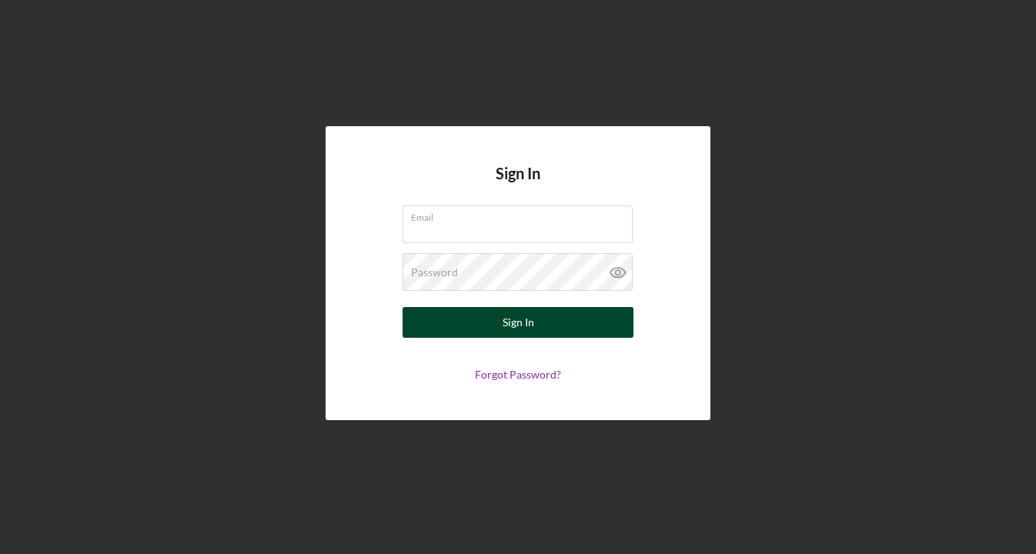 The image size is (1036, 554). What do you see at coordinates (518, 323) in the screenshot?
I see `div: Sign In` at bounding box center [518, 323].